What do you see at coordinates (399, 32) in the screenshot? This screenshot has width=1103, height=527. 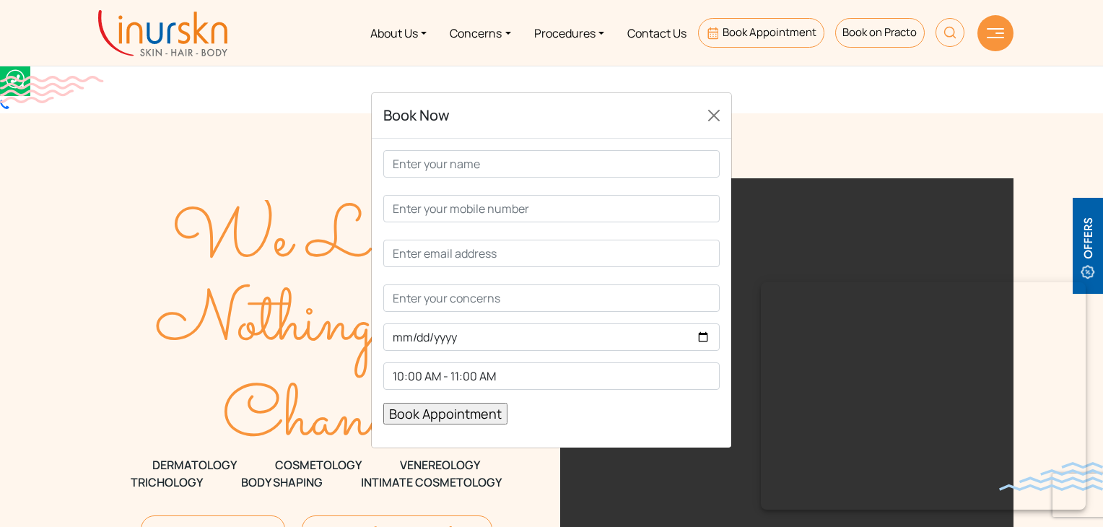 I see `a: About Us` at bounding box center [399, 32].